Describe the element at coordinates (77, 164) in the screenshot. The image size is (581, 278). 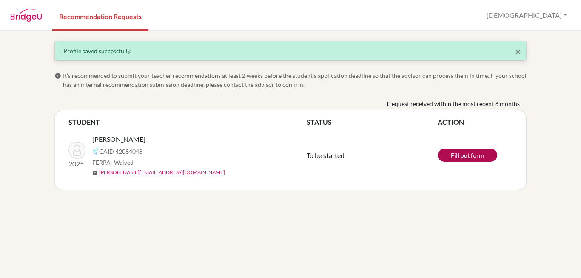
I see `p: 2025` at that location.